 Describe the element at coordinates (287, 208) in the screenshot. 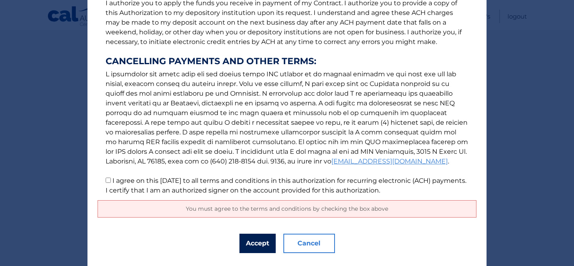

I see `span: You must agree to the terms and conditions by checking the box above` at that location.